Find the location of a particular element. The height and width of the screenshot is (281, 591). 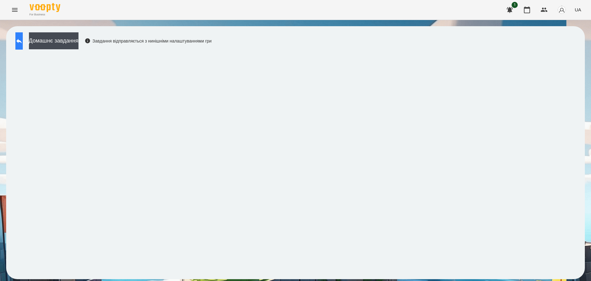

button: Menu is located at coordinates (15, 10).